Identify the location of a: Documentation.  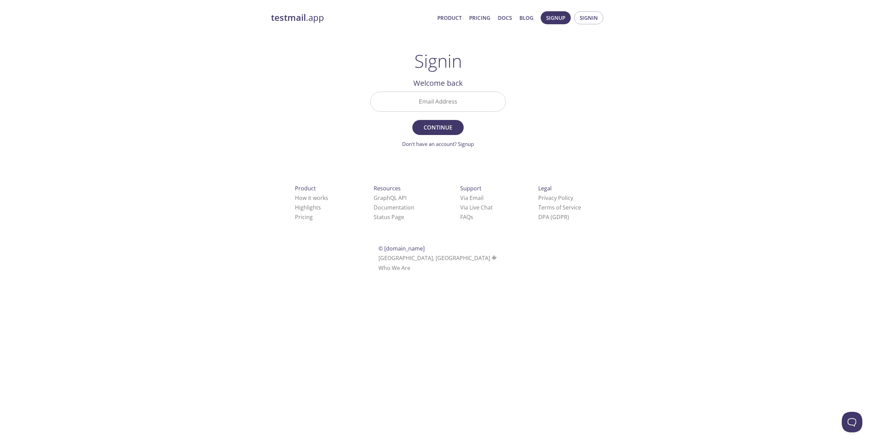
(394, 208).